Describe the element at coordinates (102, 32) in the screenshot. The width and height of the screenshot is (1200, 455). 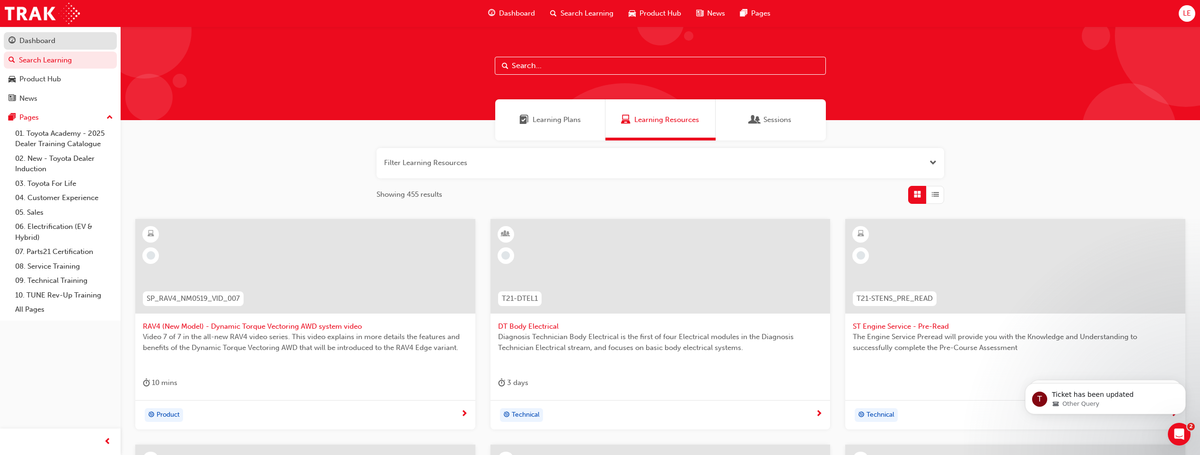
I see `p: Ticket has been updated` at that location.